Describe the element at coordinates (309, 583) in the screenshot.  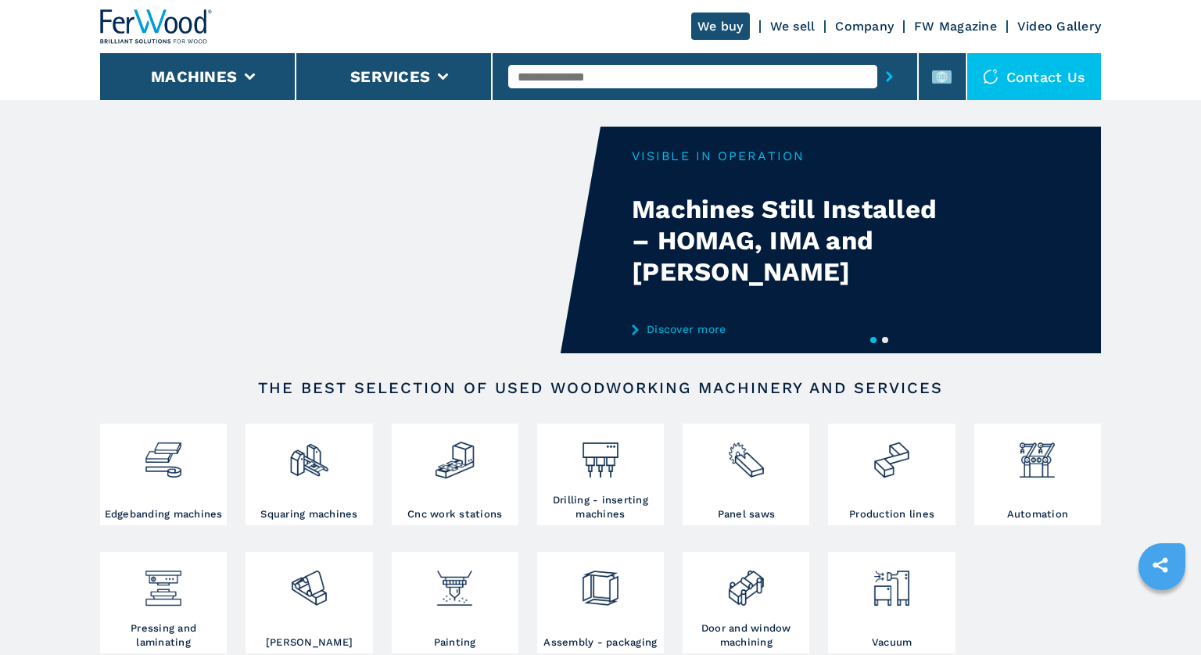
I see `img: levigatrici_2.png` at that location.